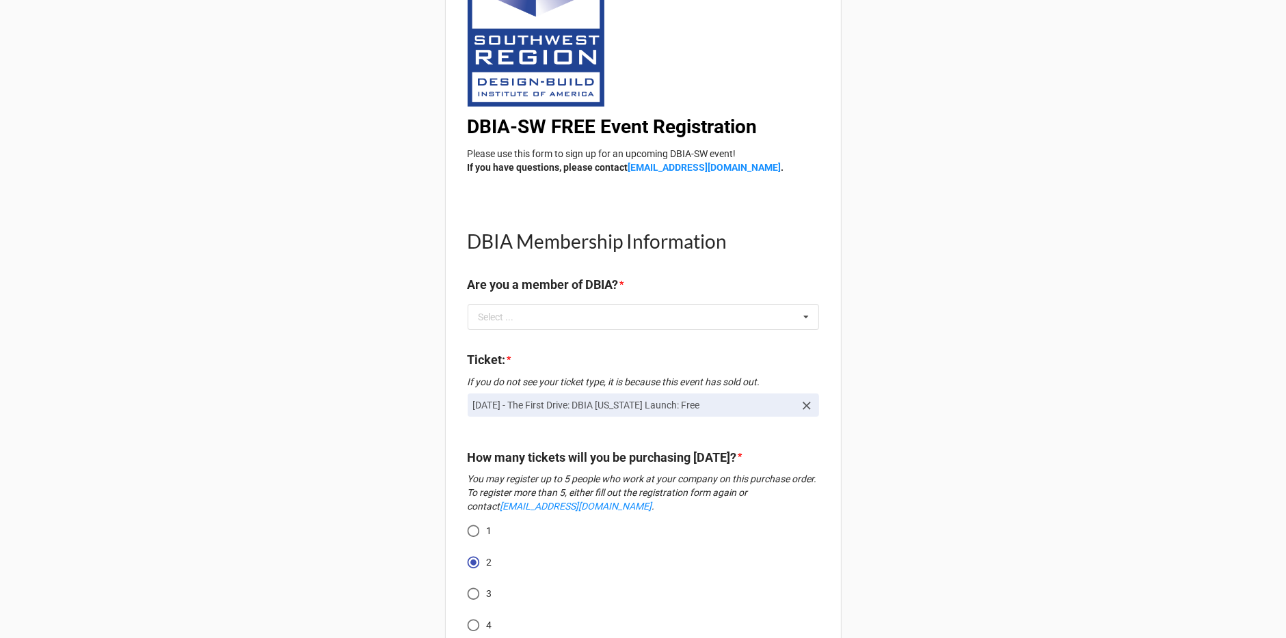 Image resolution: width=1286 pixels, height=638 pixels. Describe the element at coordinates (496, 317) in the screenshot. I see `div: Select ...` at that location.